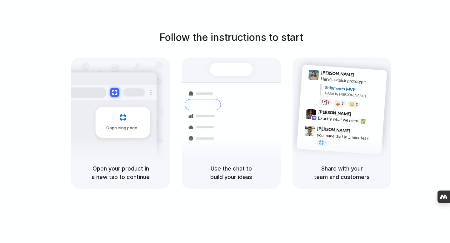 The height and width of the screenshot is (243, 450). What do you see at coordinates (326, 143) in the screenshot?
I see `span: 1` at bounding box center [326, 143].